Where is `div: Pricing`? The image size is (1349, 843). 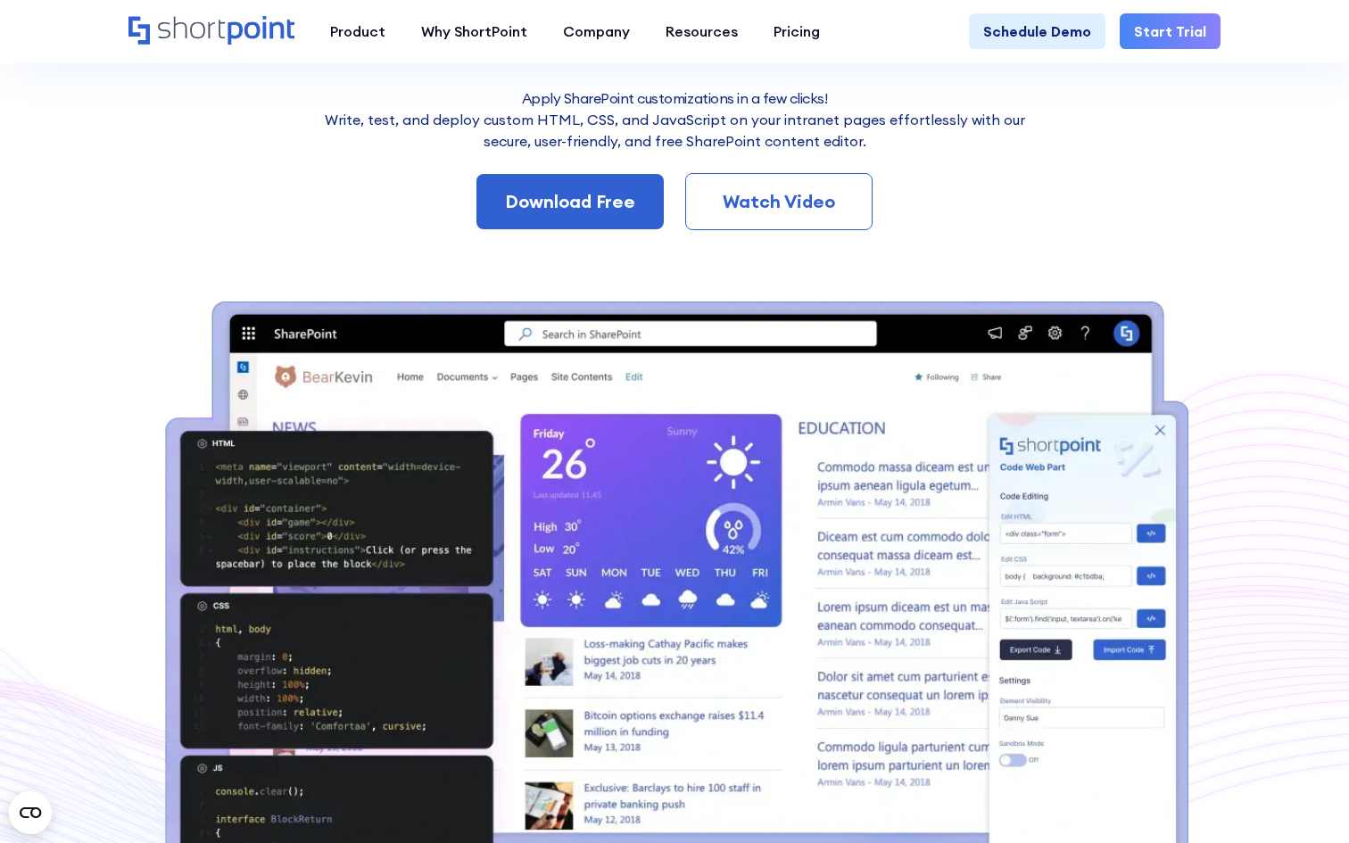
div: Pricing is located at coordinates (797, 31).